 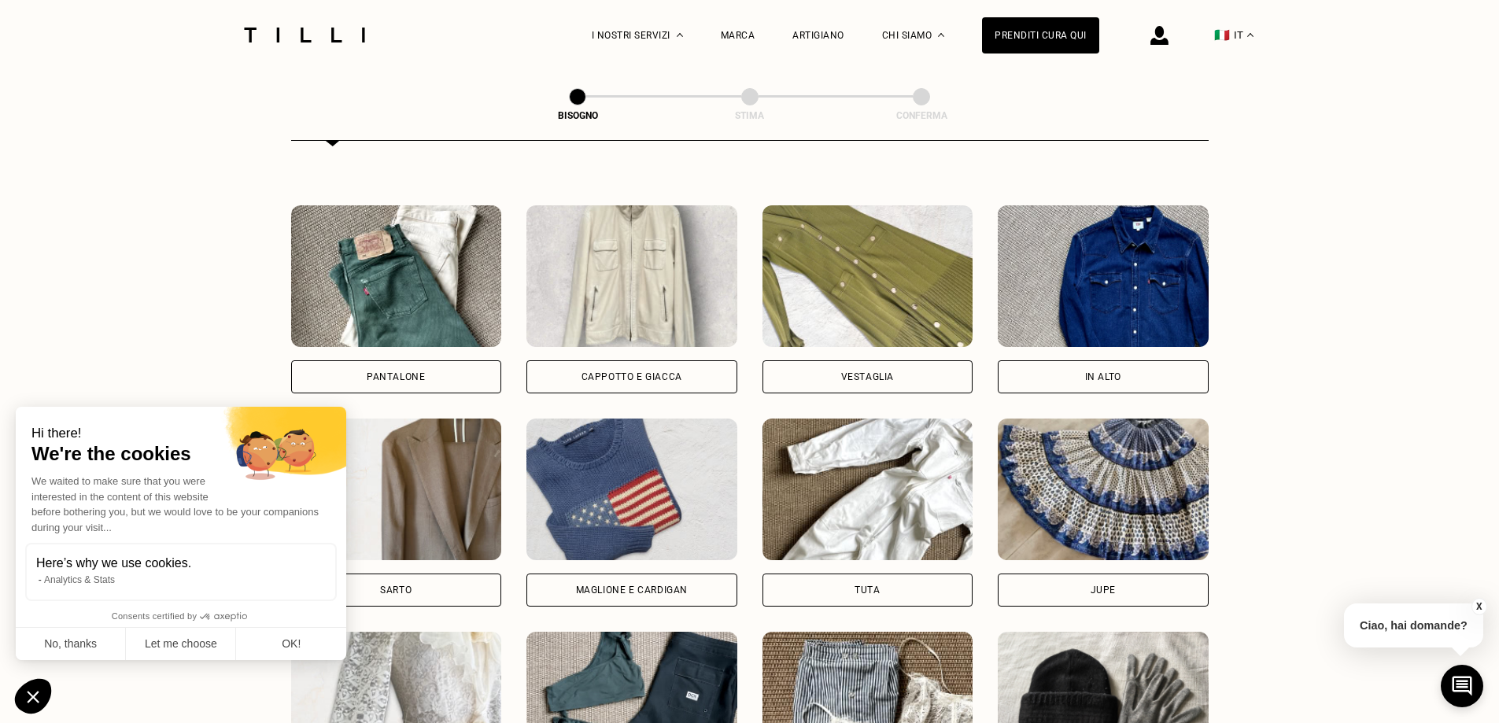 I want to click on img: Logo del servizio di sartoria Tilli, so click(x=304, y=35).